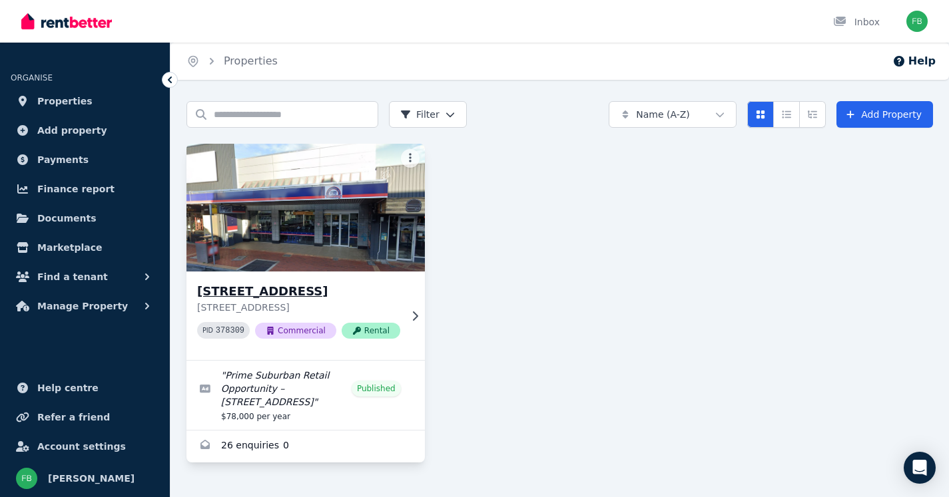 The image size is (949, 497). What do you see at coordinates (85, 417) in the screenshot?
I see `a: Refer a friend` at bounding box center [85, 417].